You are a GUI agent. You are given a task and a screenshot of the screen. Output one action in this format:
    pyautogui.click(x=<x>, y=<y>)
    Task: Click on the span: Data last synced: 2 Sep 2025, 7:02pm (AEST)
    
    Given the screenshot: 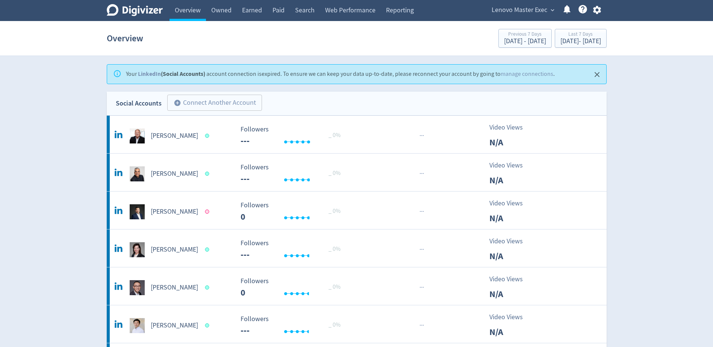 What is the action you would take?
    pyautogui.click(x=208, y=212)
    